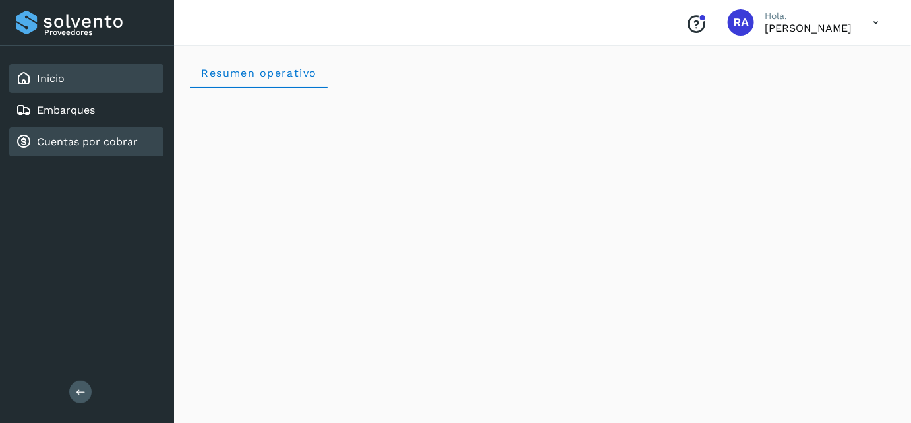  What do you see at coordinates (809, 28) in the screenshot?
I see `p: ROGELIO ALVAREZ PALOMO` at bounding box center [809, 28].